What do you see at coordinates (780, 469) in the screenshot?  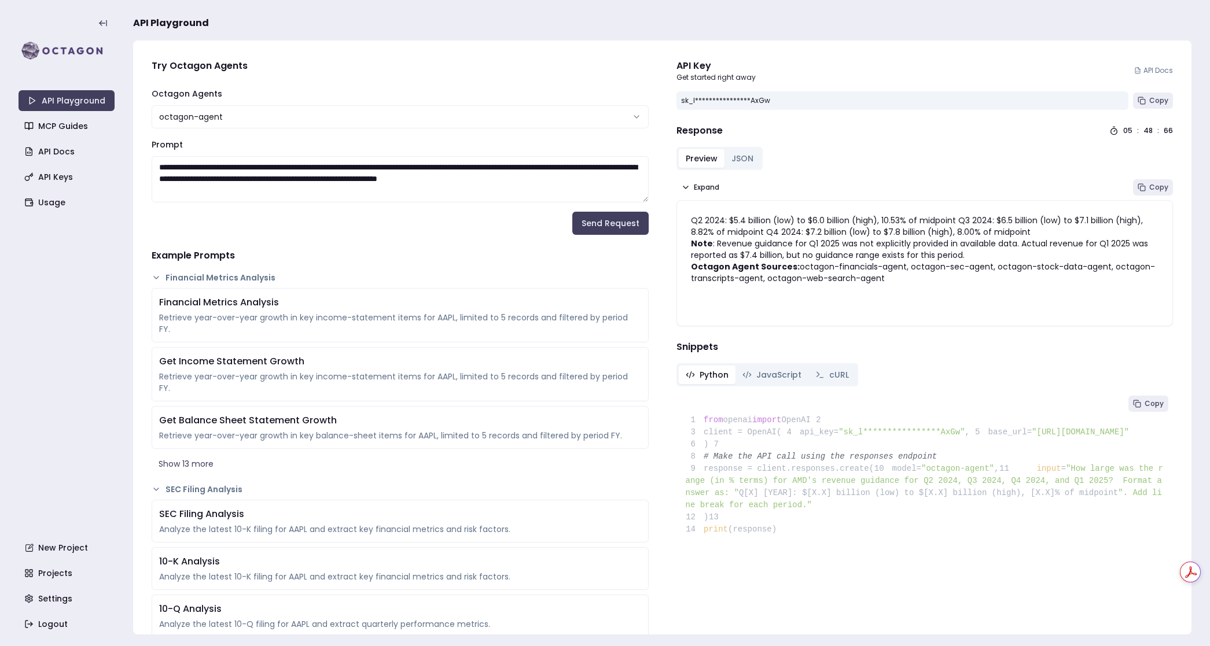 I see `span: response = client.responses.create(` at bounding box center [780, 469].